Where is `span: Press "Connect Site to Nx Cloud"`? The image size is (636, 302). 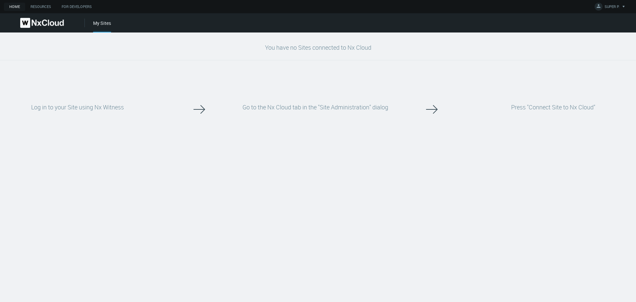
span: Press "Connect Site to Nx Cloud" is located at coordinates (553, 107).